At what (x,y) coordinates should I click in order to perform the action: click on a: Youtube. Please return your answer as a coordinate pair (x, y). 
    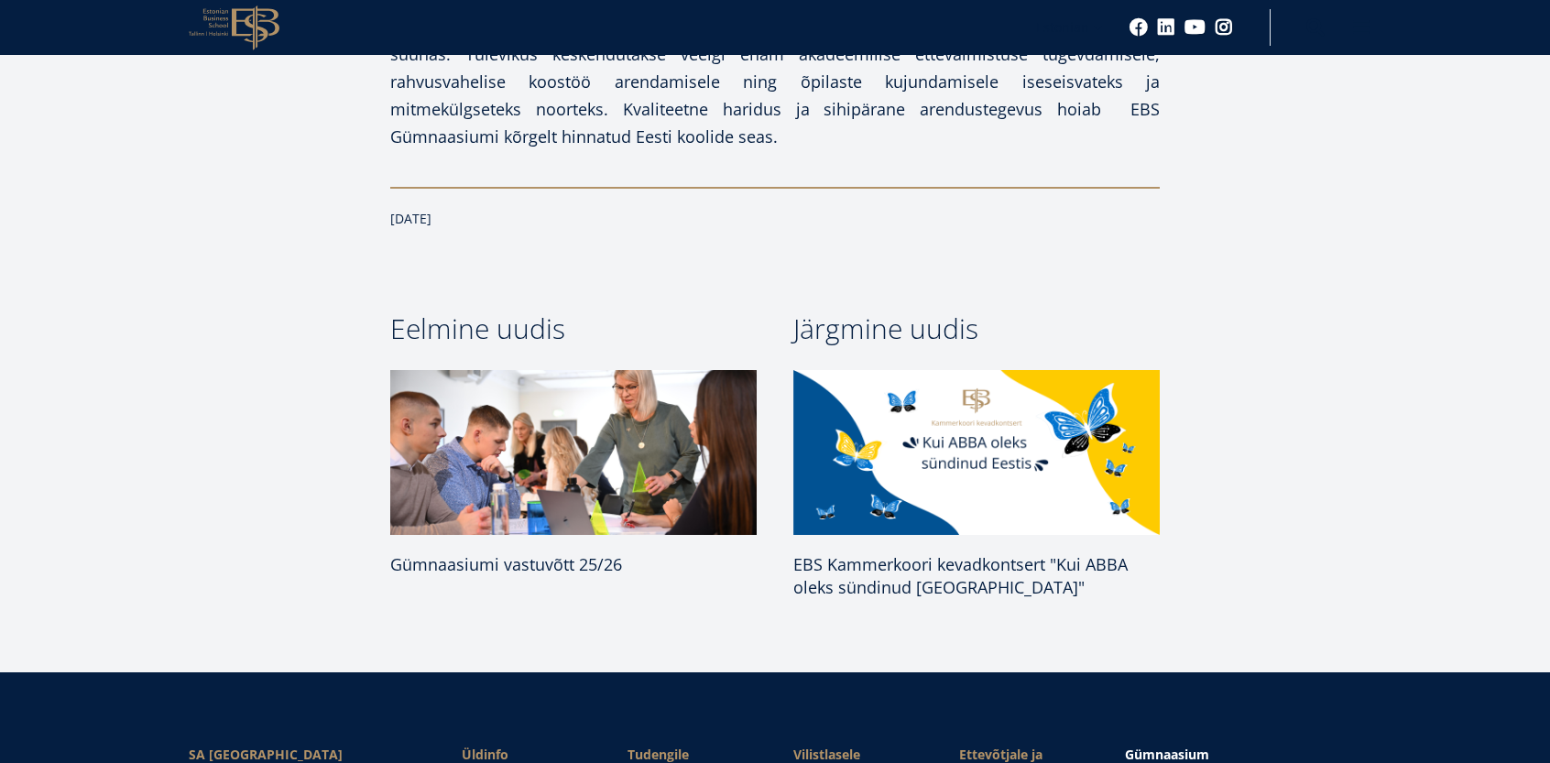
    Looking at the image, I should click on (1194, 27).